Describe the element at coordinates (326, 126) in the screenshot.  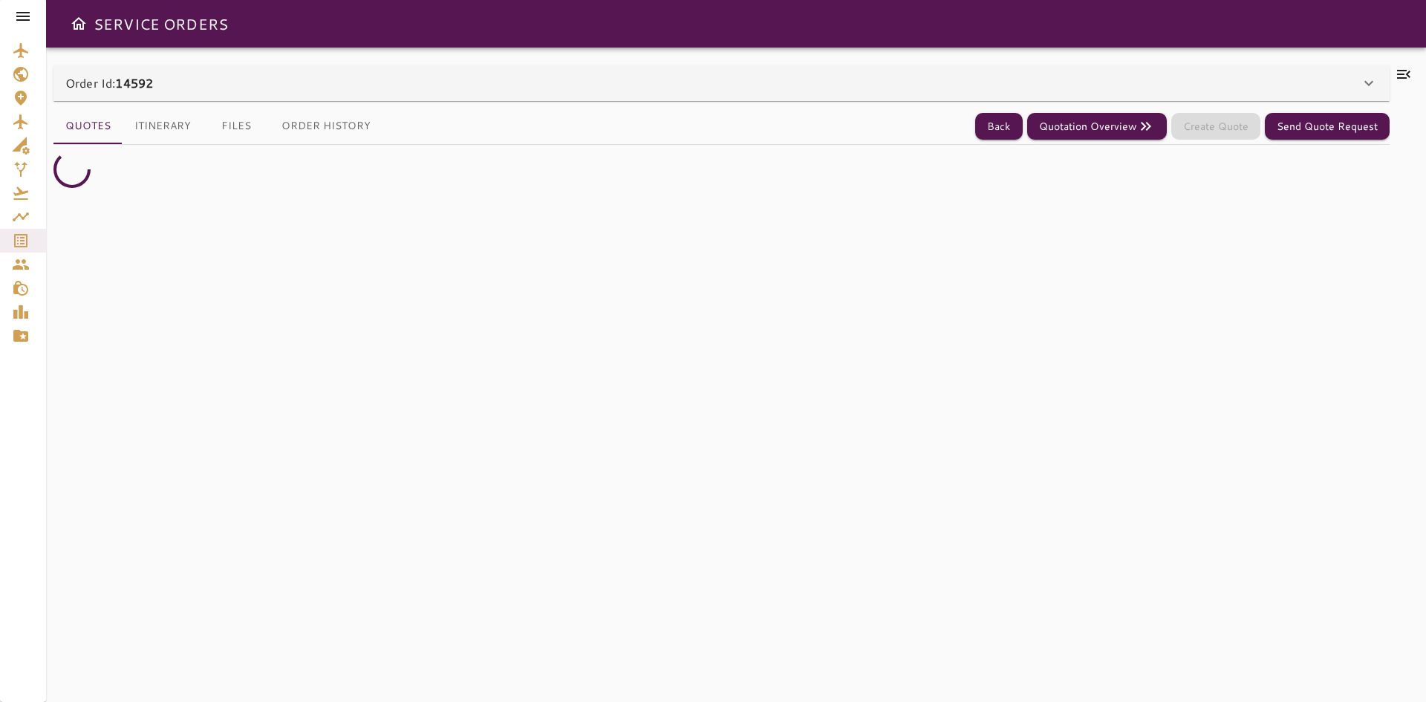
I see `button: Order History` at that location.